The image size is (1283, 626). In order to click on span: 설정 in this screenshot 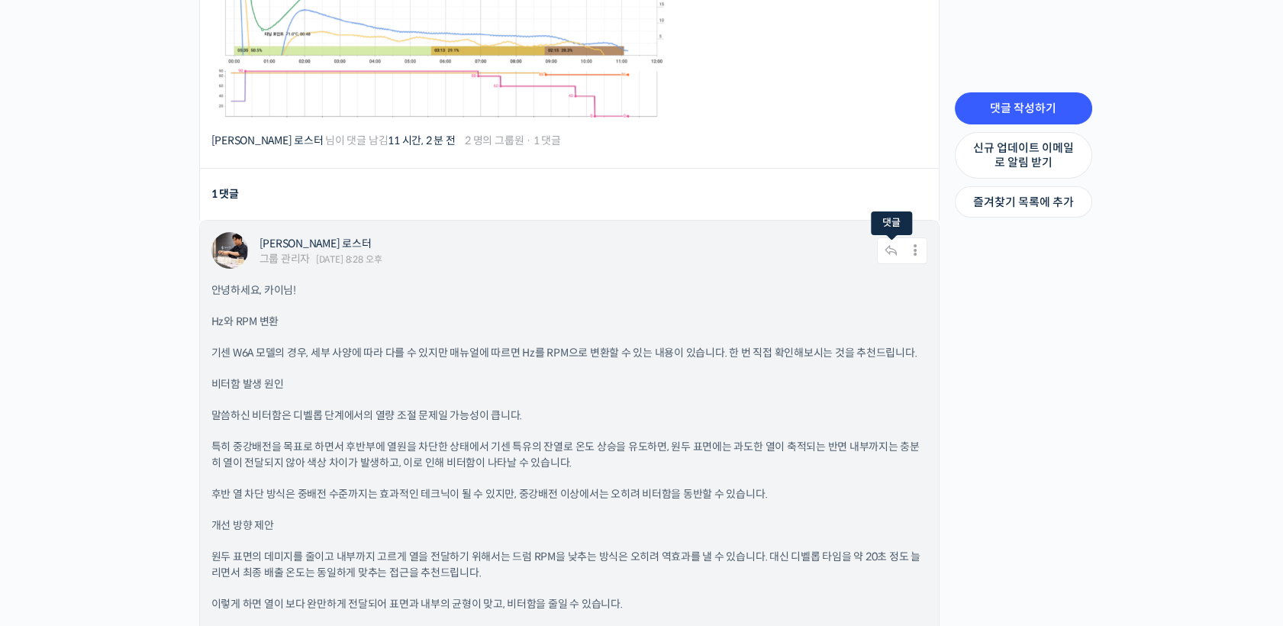, I will do `click(245, 513)`.